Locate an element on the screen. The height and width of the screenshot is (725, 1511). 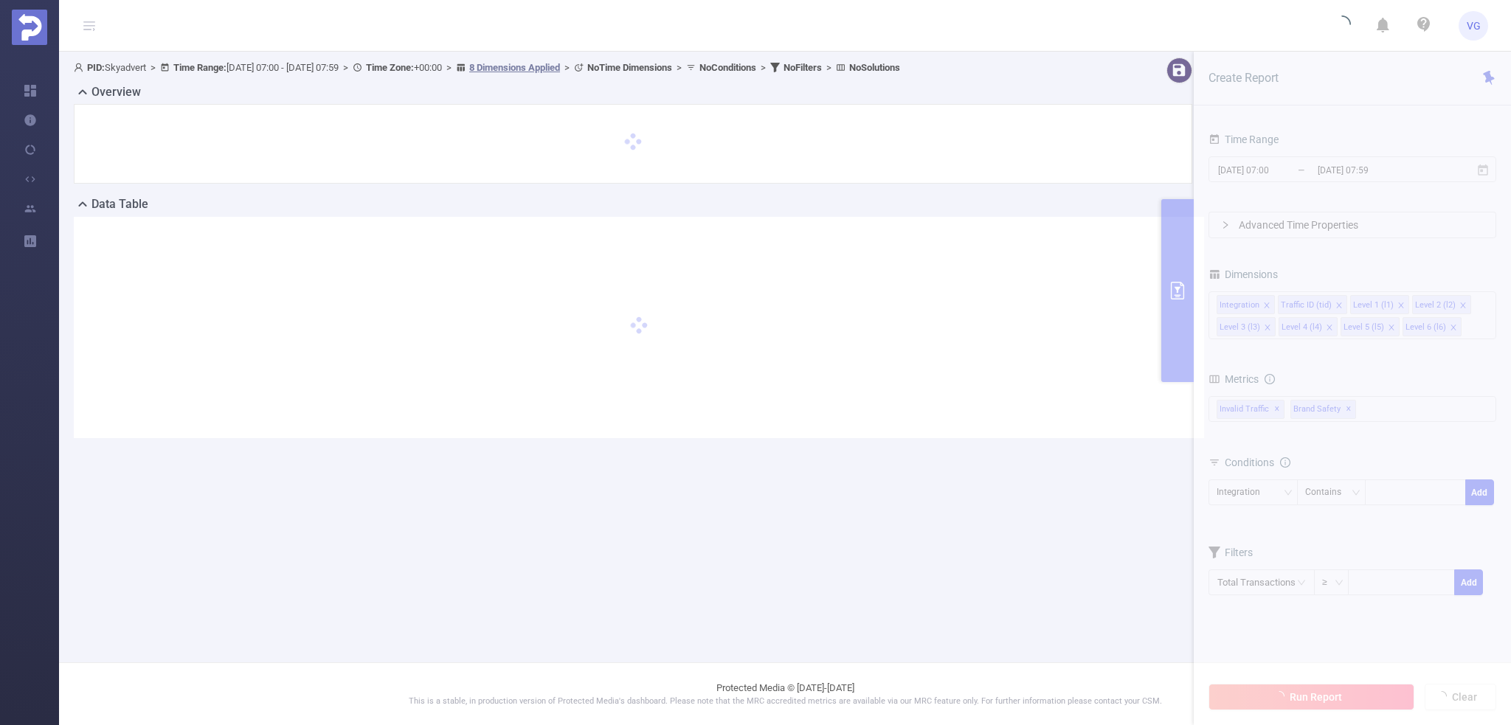
b: No Time Dimensions is located at coordinates (629, 67).